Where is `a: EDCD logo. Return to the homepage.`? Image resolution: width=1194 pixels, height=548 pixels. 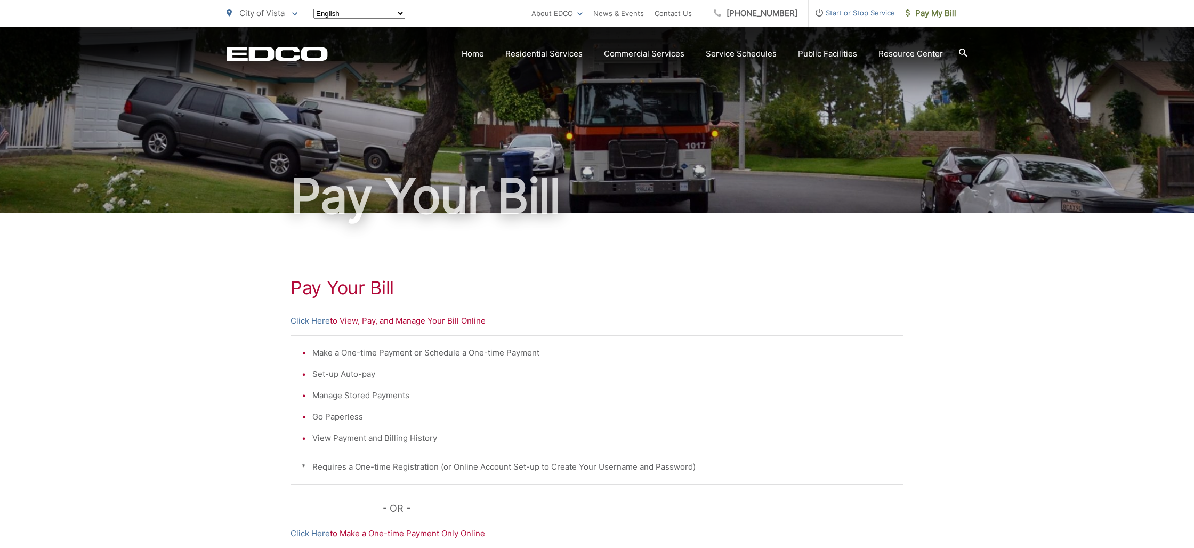 a: EDCD logo. Return to the homepage. is located at coordinates (277, 54).